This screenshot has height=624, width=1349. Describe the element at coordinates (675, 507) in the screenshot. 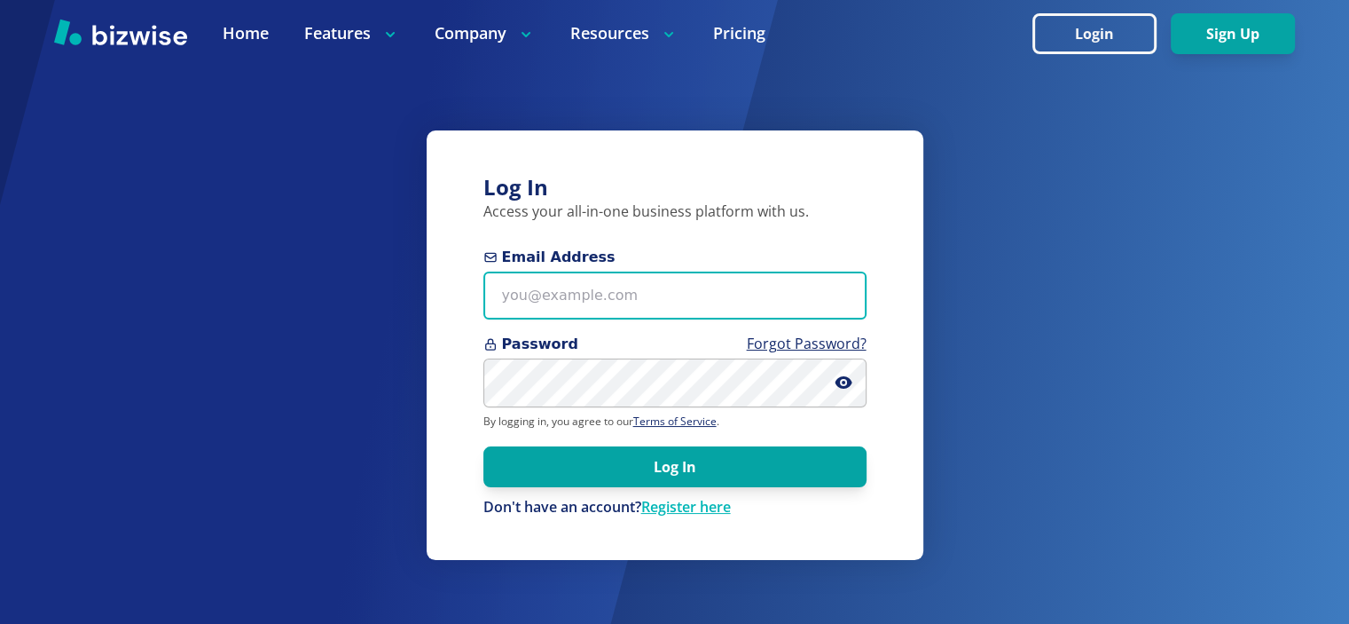

I see `p: Don't have an account?` at that location.